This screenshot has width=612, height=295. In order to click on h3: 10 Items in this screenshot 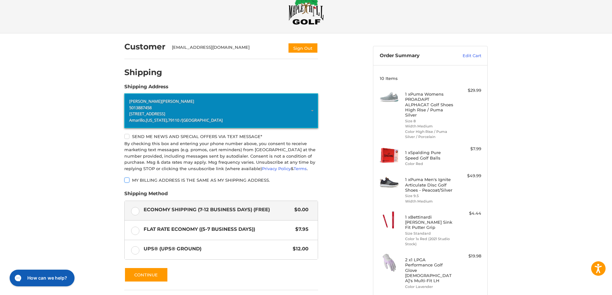, I will do `click(430, 78)`.